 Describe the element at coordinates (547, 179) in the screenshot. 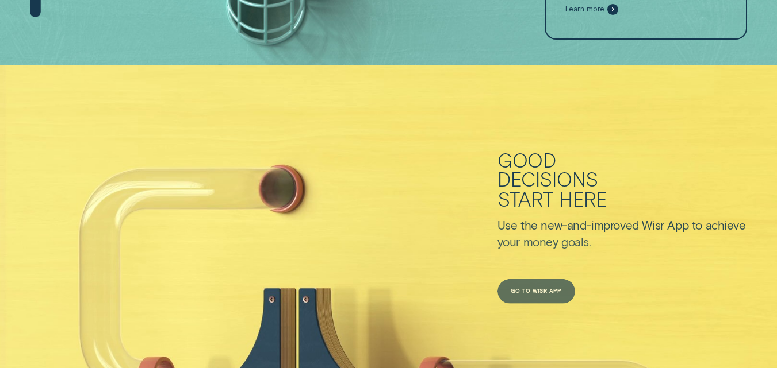

I see `div: decisions` at that location.